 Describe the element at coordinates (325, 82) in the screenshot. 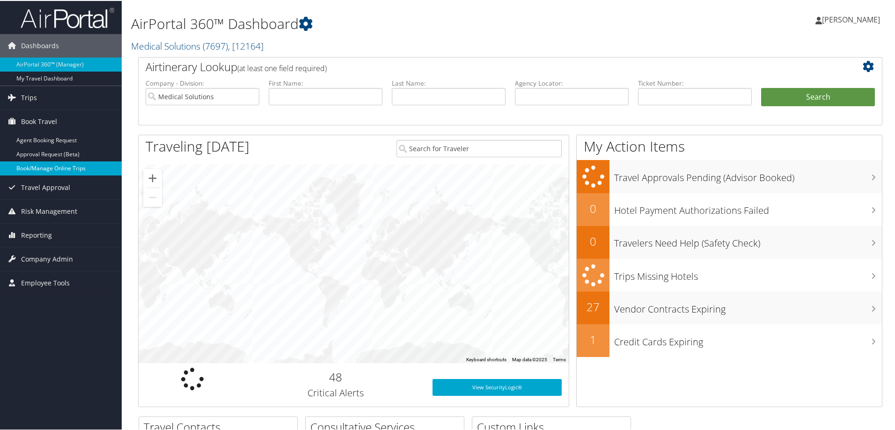

I see `label: First Name:` at that location.